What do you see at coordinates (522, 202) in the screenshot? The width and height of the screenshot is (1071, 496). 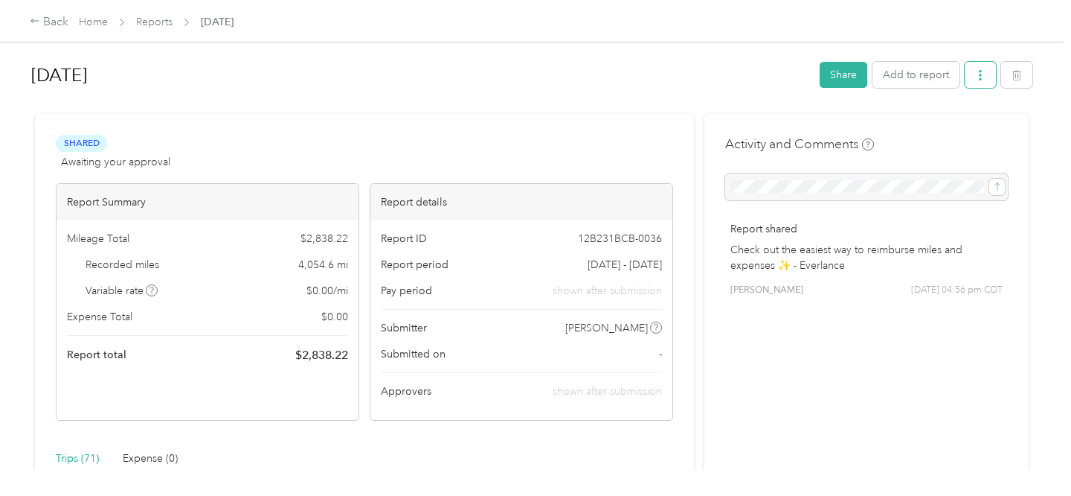 I see `div: Report details` at bounding box center [522, 202].